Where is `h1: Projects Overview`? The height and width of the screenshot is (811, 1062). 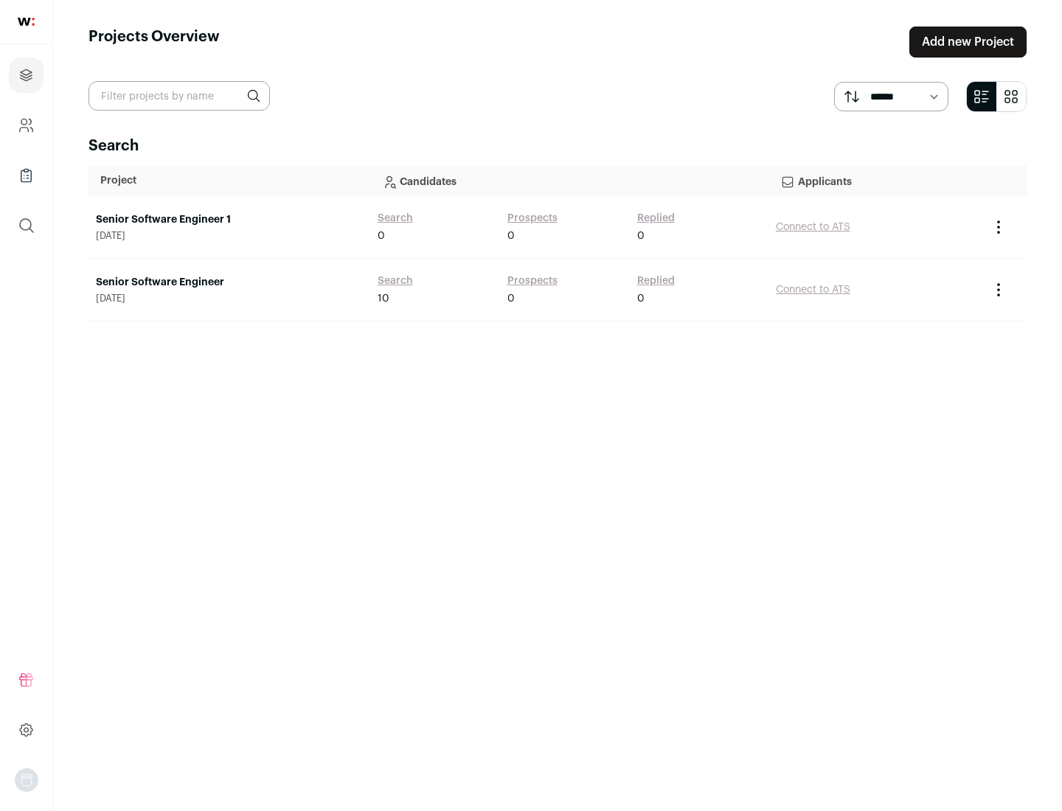
h1: Projects Overview is located at coordinates (154, 42).